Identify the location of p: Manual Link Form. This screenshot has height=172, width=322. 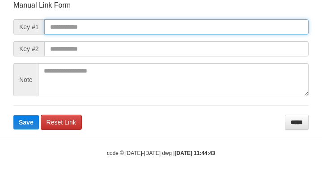
(161, 5).